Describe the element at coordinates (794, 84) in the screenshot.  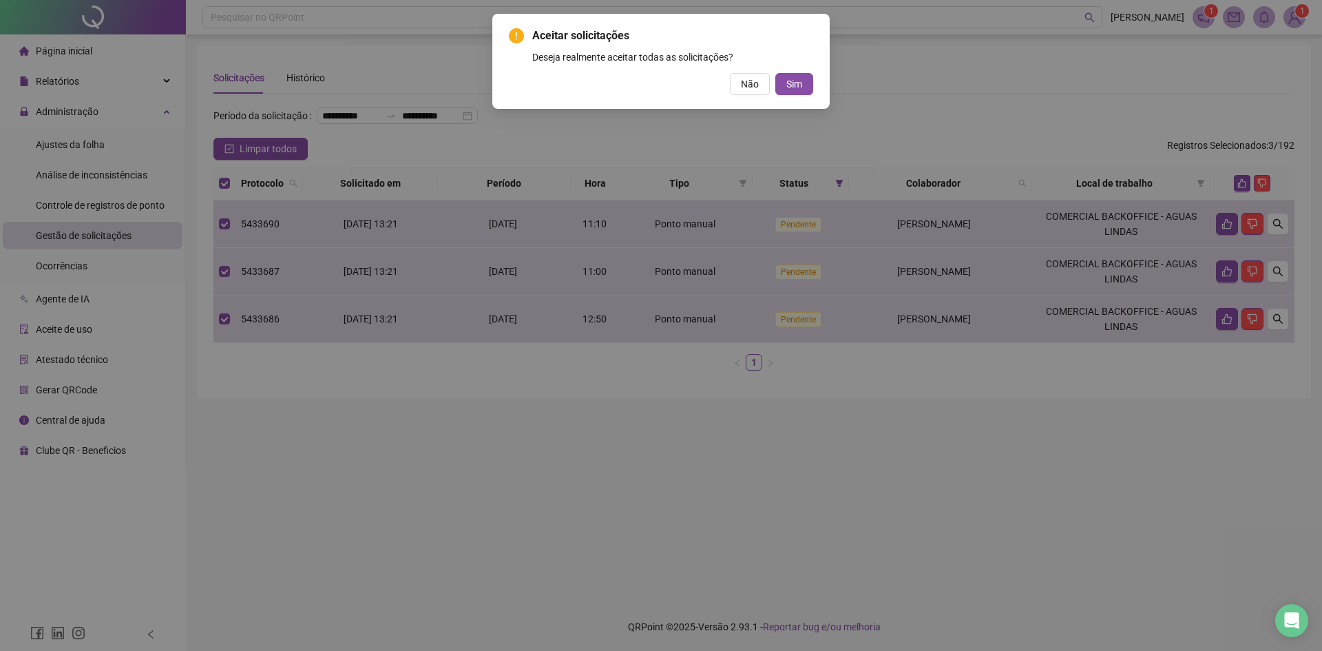
I see `span: Sim` at that location.